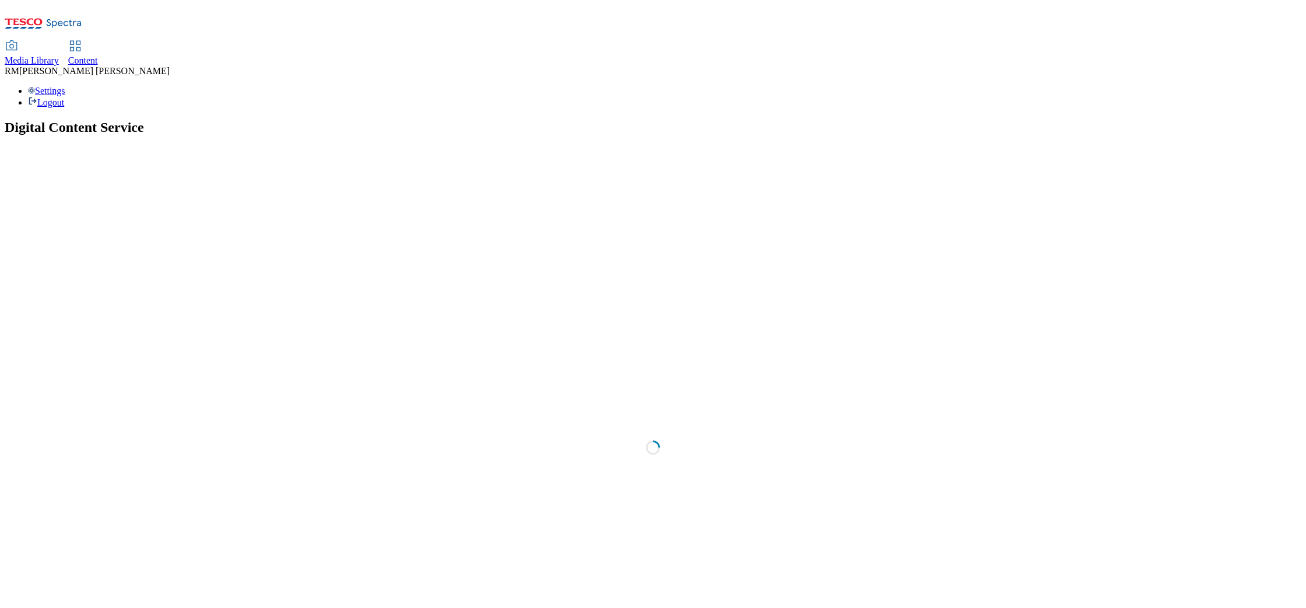 The height and width of the screenshot is (608, 1306). I want to click on h1: Digital Content Service, so click(653, 127).